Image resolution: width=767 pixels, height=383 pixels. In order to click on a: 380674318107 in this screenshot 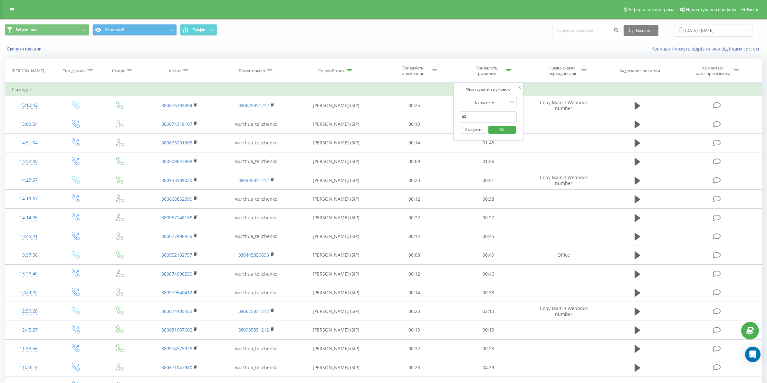, I will do `click(177, 124)`.